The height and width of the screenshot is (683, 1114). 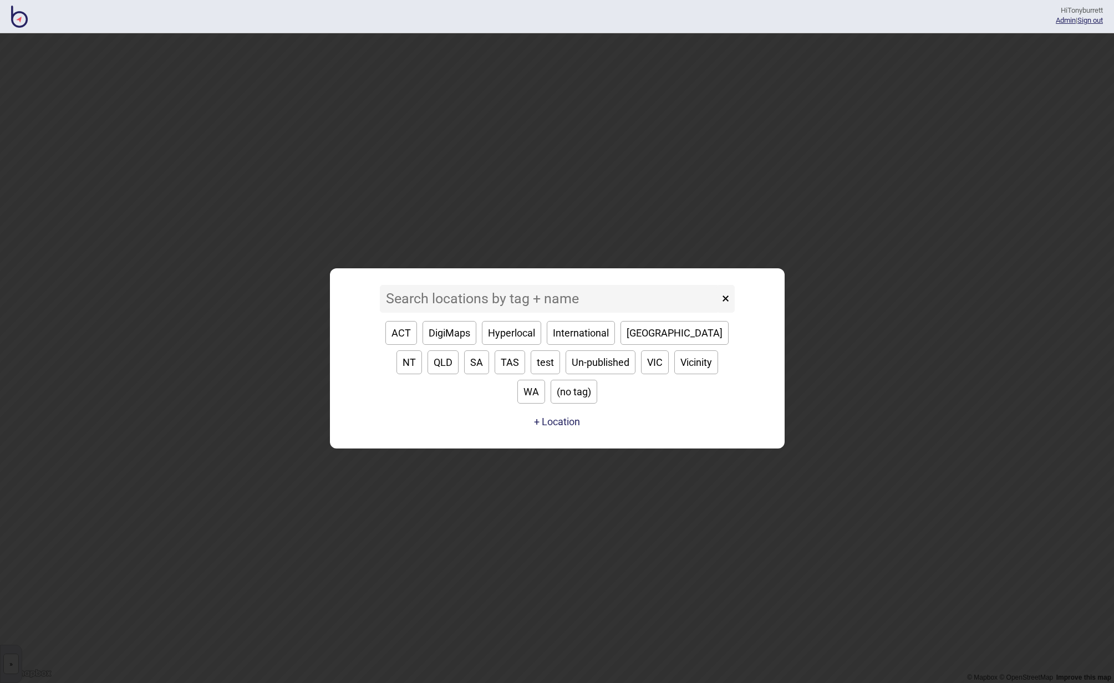 I want to click on img: BindiMaps CMS, so click(x=19, y=17).